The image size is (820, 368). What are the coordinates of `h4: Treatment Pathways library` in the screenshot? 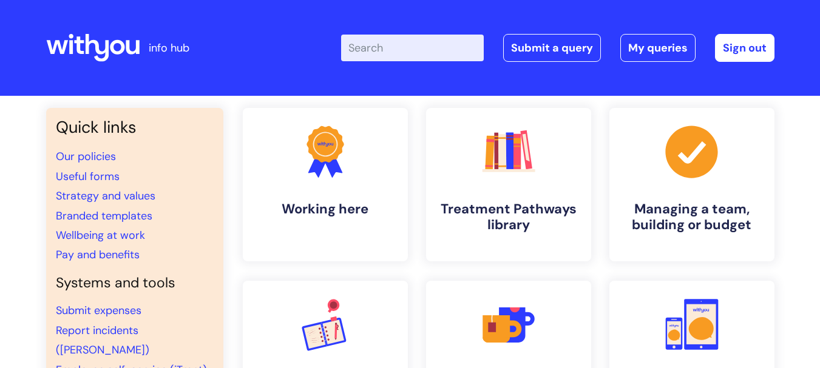 It's located at (509, 217).